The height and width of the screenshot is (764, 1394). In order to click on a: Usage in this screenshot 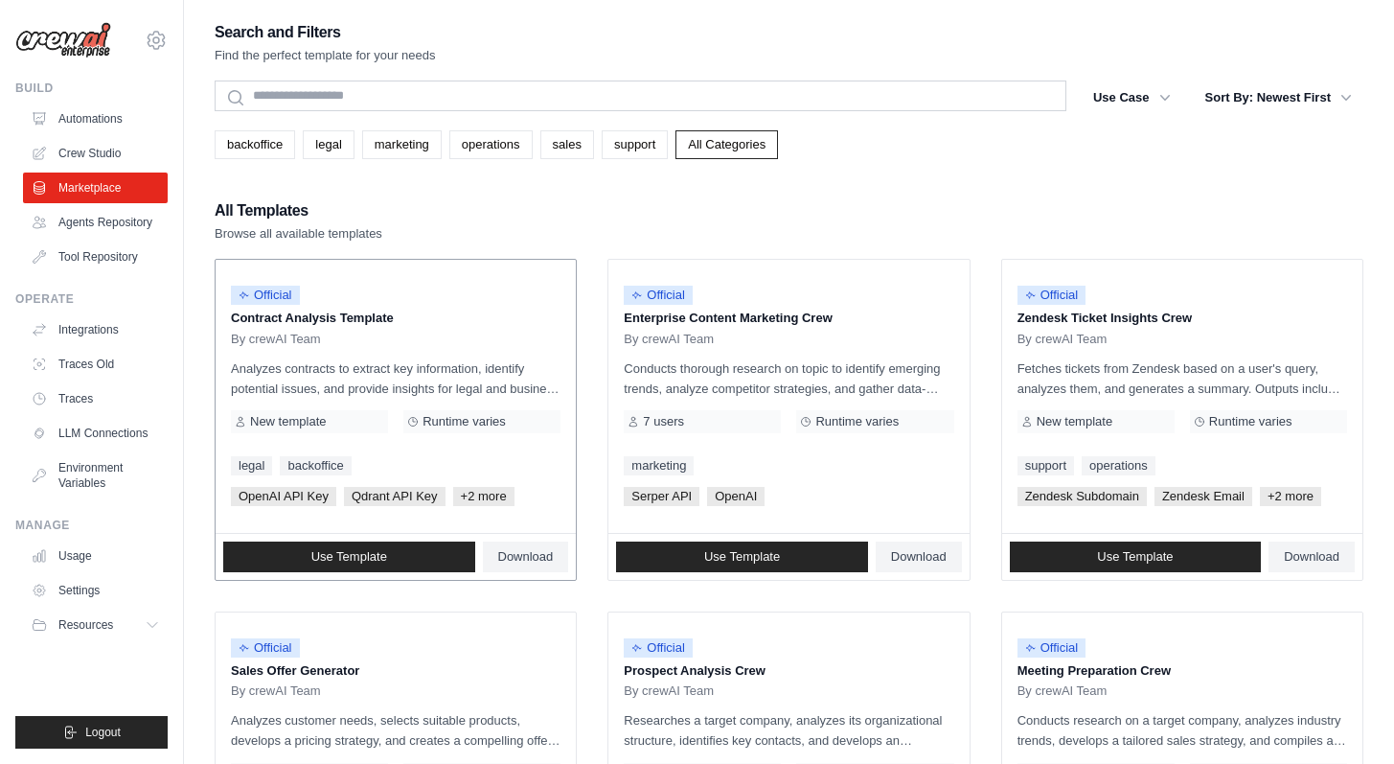, I will do `click(95, 556)`.